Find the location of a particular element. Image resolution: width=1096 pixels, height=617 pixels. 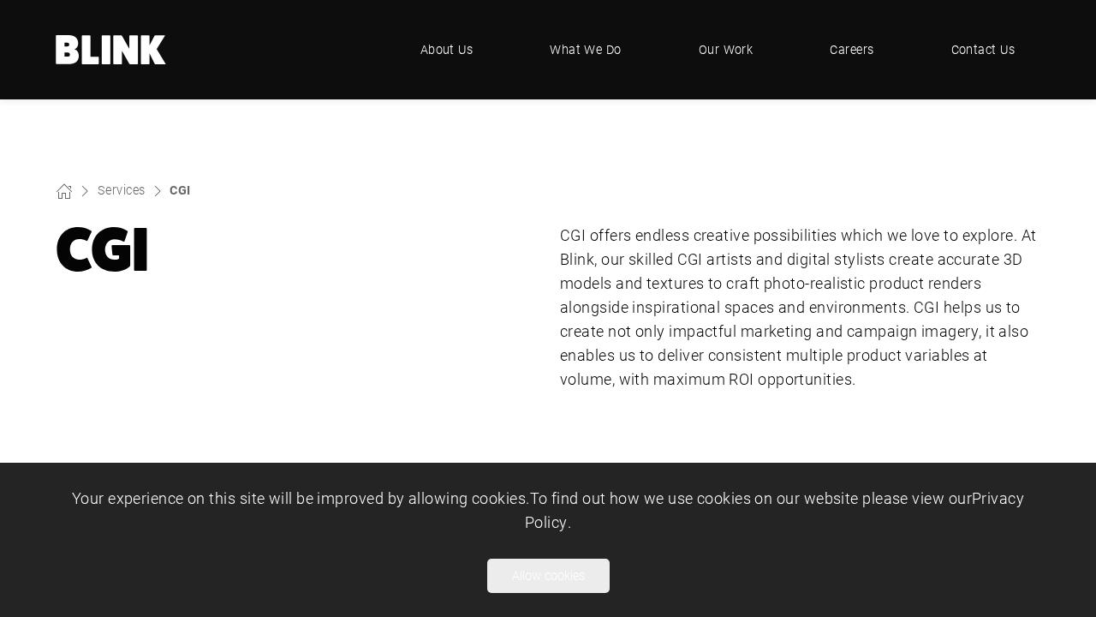

a: CGI is located at coordinates (180, 189).